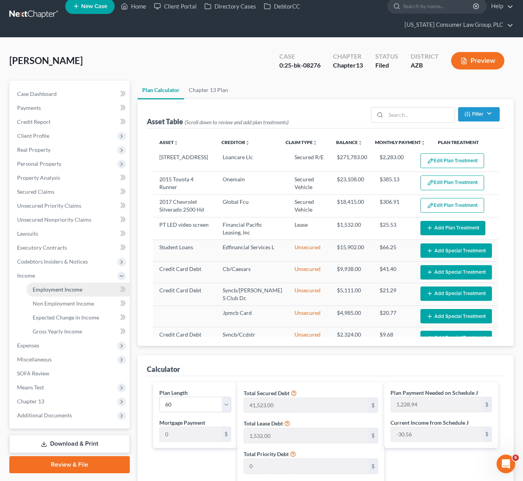 The height and width of the screenshot is (481, 523). Describe the element at coordinates (78, 318) in the screenshot. I see `a: Expected Change in Income` at that location.